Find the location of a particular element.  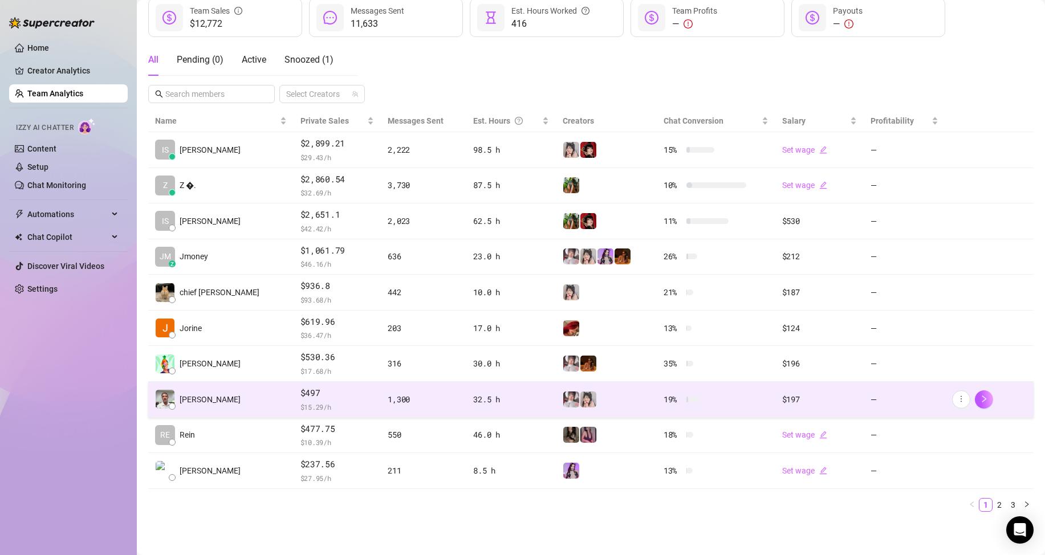

span: 19 % is located at coordinates (673, 400).